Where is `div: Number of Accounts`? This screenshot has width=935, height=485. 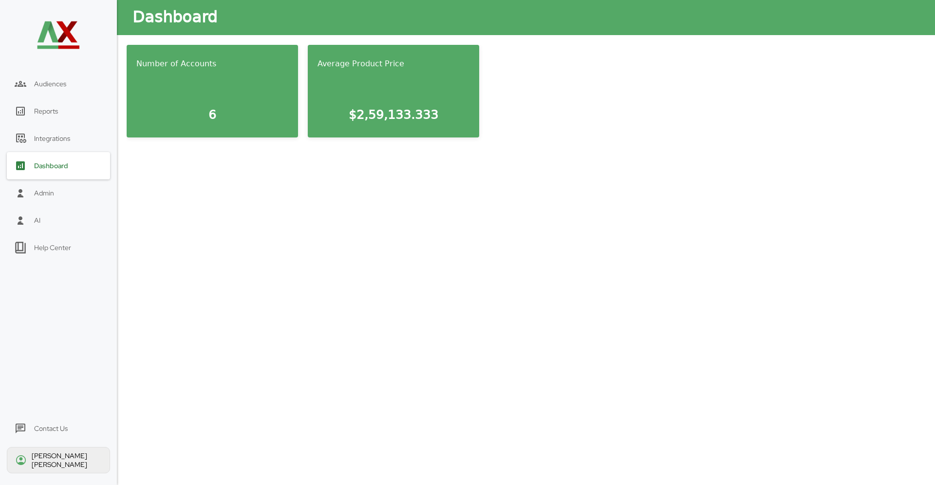 div: Number of Accounts is located at coordinates (212, 64).